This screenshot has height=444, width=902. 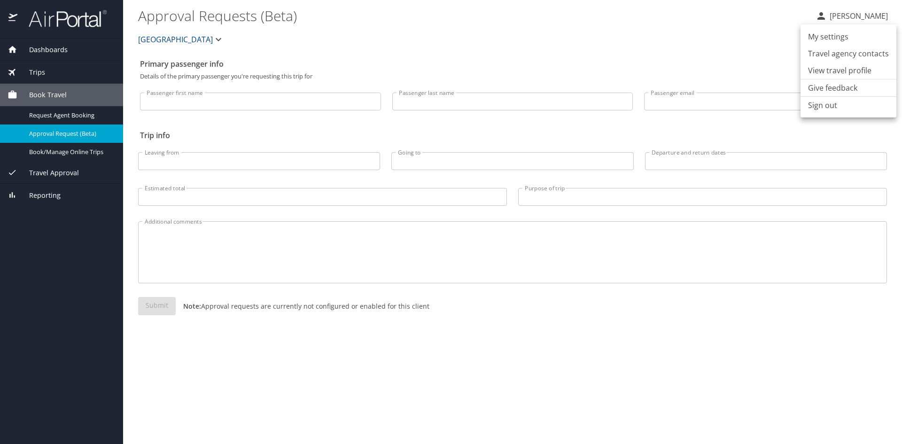 What do you see at coordinates (849, 70) in the screenshot?
I see `li: View travel profile` at bounding box center [849, 70].